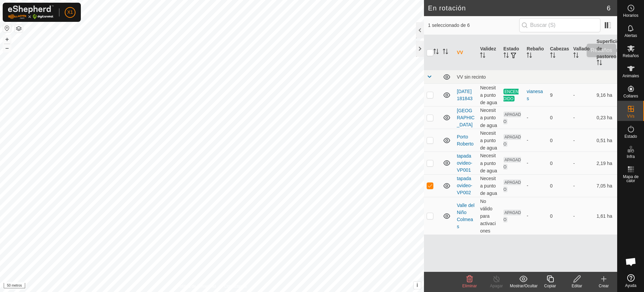 The image size is (644, 292). What do you see at coordinates (488, 49) in the screenshot?
I see `font: Validez` at bounding box center [488, 49].